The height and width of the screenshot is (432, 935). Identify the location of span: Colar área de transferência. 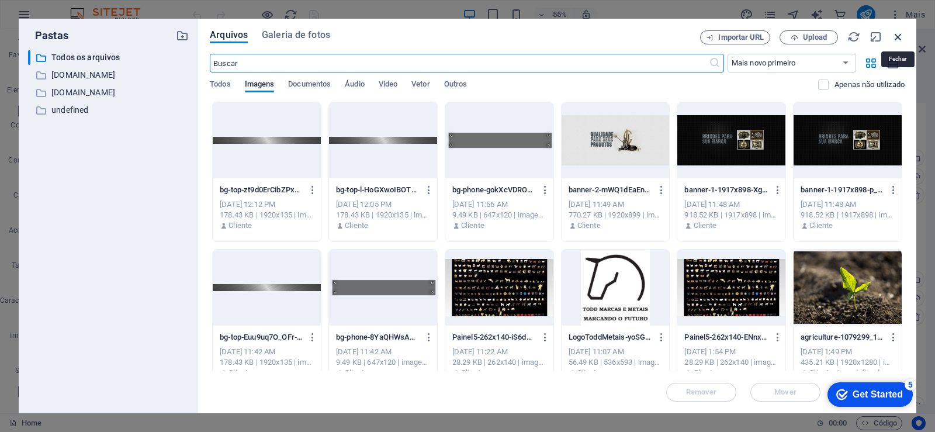
(330, 59).